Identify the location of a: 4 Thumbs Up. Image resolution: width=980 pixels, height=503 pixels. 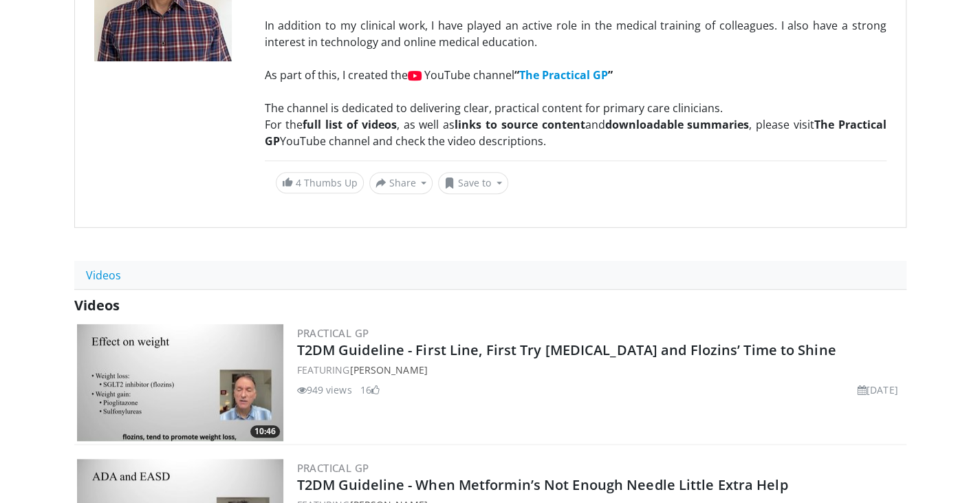
(320, 182).